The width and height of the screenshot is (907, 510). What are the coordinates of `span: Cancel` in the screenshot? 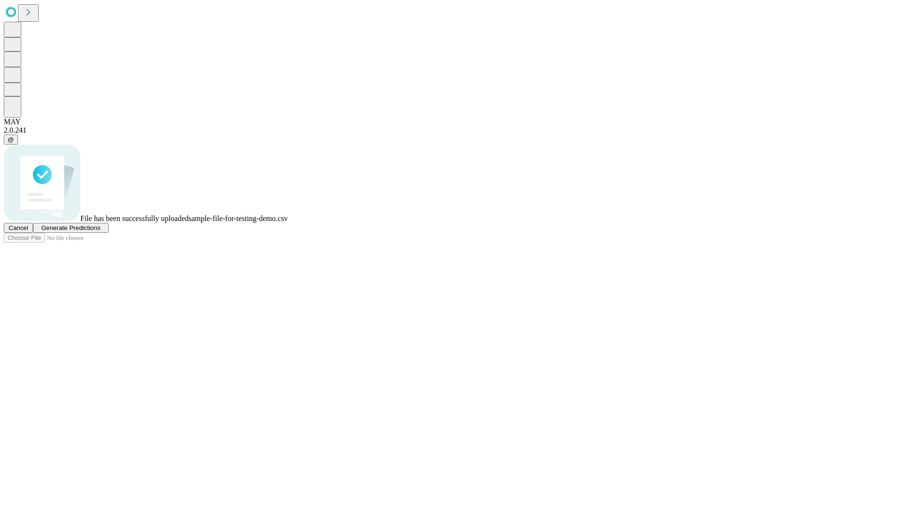 It's located at (18, 228).